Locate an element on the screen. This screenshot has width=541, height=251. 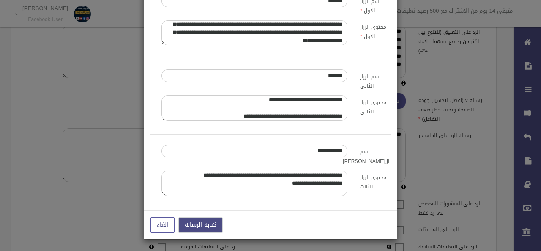
button: الغاء is located at coordinates (162, 225).